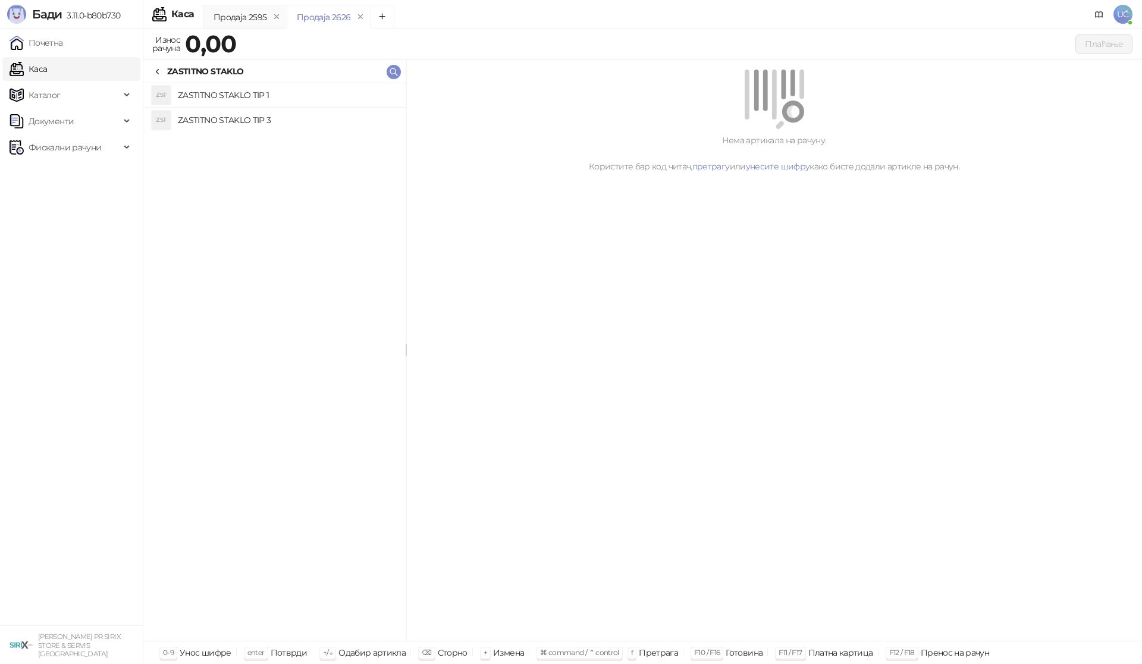 This screenshot has width=1142, height=664. What do you see at coordinates (289, 653) in the screenshot?
I see `div: Потврди` at bounding box center [289, 653].